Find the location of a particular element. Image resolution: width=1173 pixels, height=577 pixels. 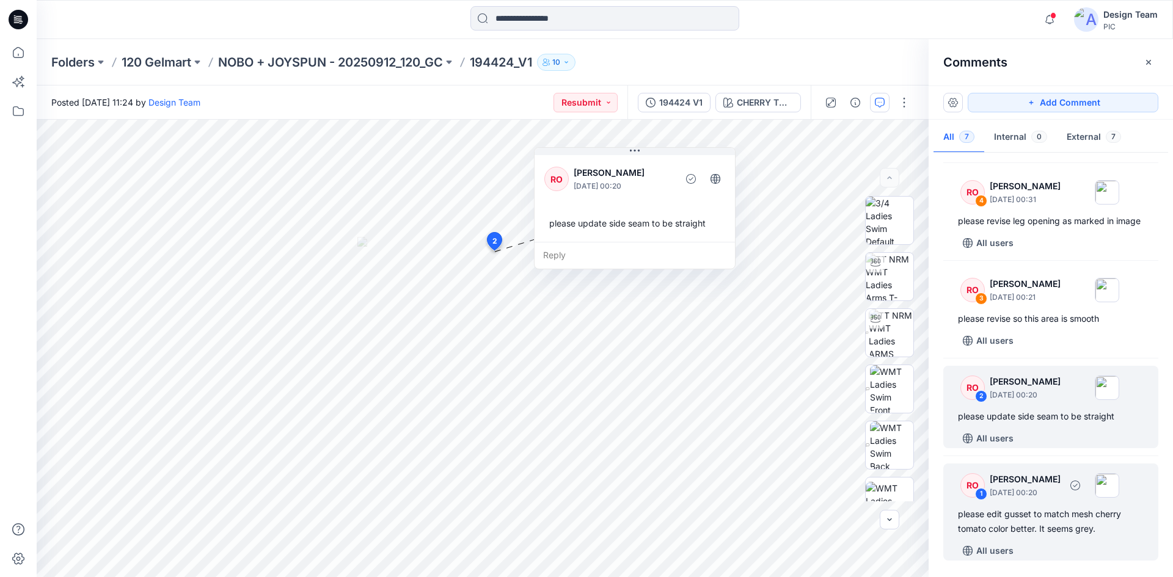

p: 120 Gelmart is located at coordinates (156, 62).